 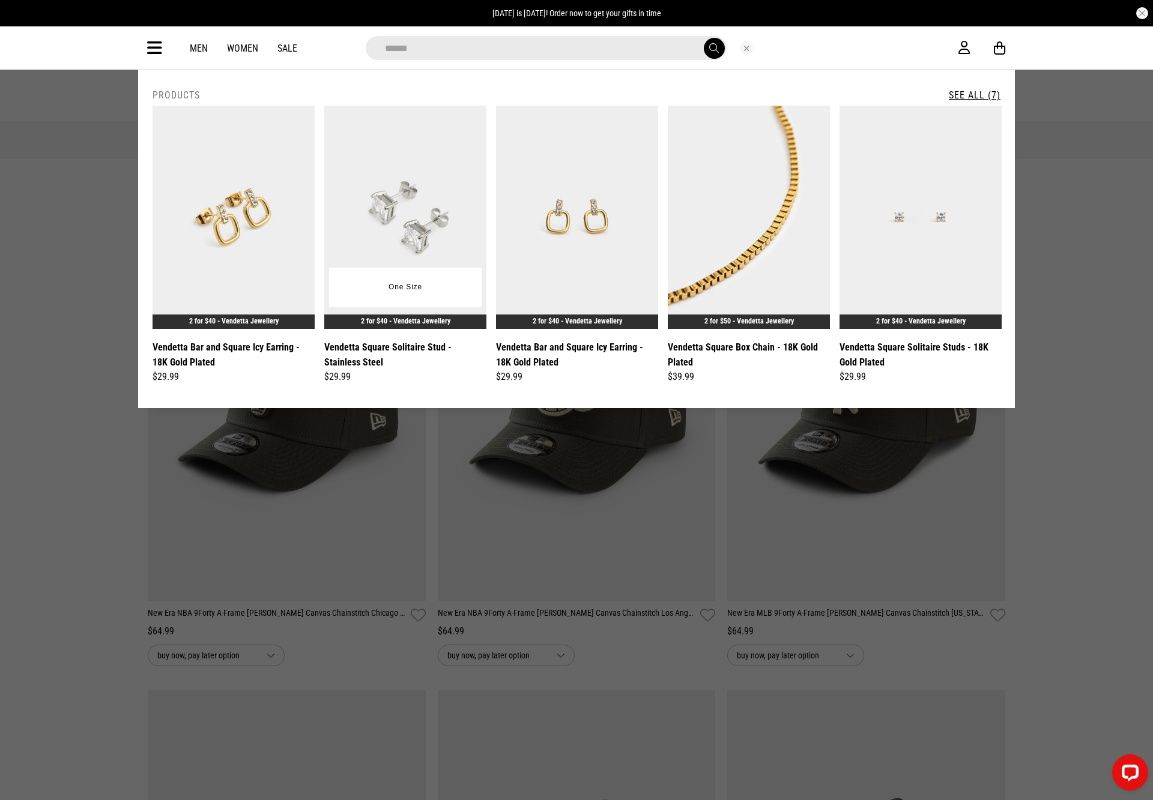 I want to click on a: Vendetta Square Solitaire Stud - Stainless Steel, so click(x=405, y=355).